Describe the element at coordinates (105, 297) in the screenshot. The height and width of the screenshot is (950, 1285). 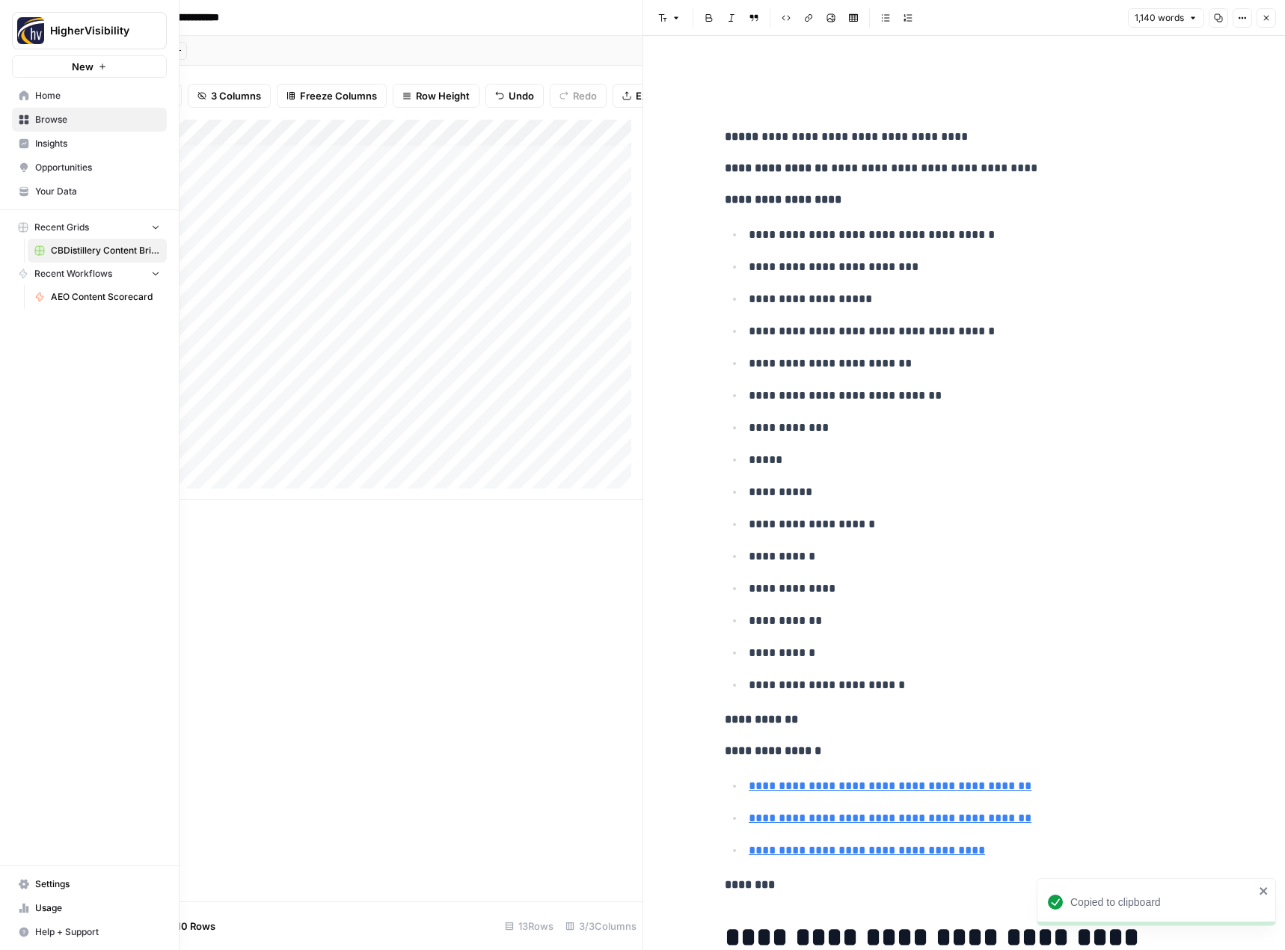
I see `span: AEO Content Scorecard` at that location.